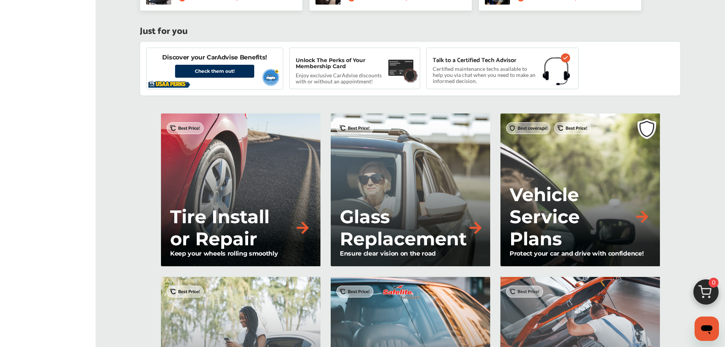 The image size is (725, 347). Describe the element at coordinates (556, 71) in the screenshot. I see `img: headphones.1b115f31.svg` at that location.